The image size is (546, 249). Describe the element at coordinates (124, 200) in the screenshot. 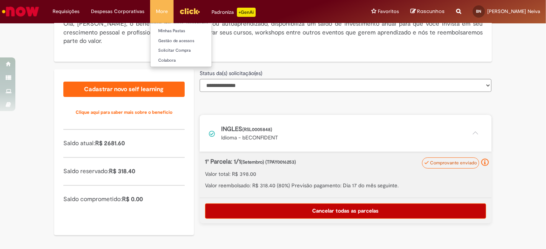

I see `p: Saldo comprometido:` at that location.